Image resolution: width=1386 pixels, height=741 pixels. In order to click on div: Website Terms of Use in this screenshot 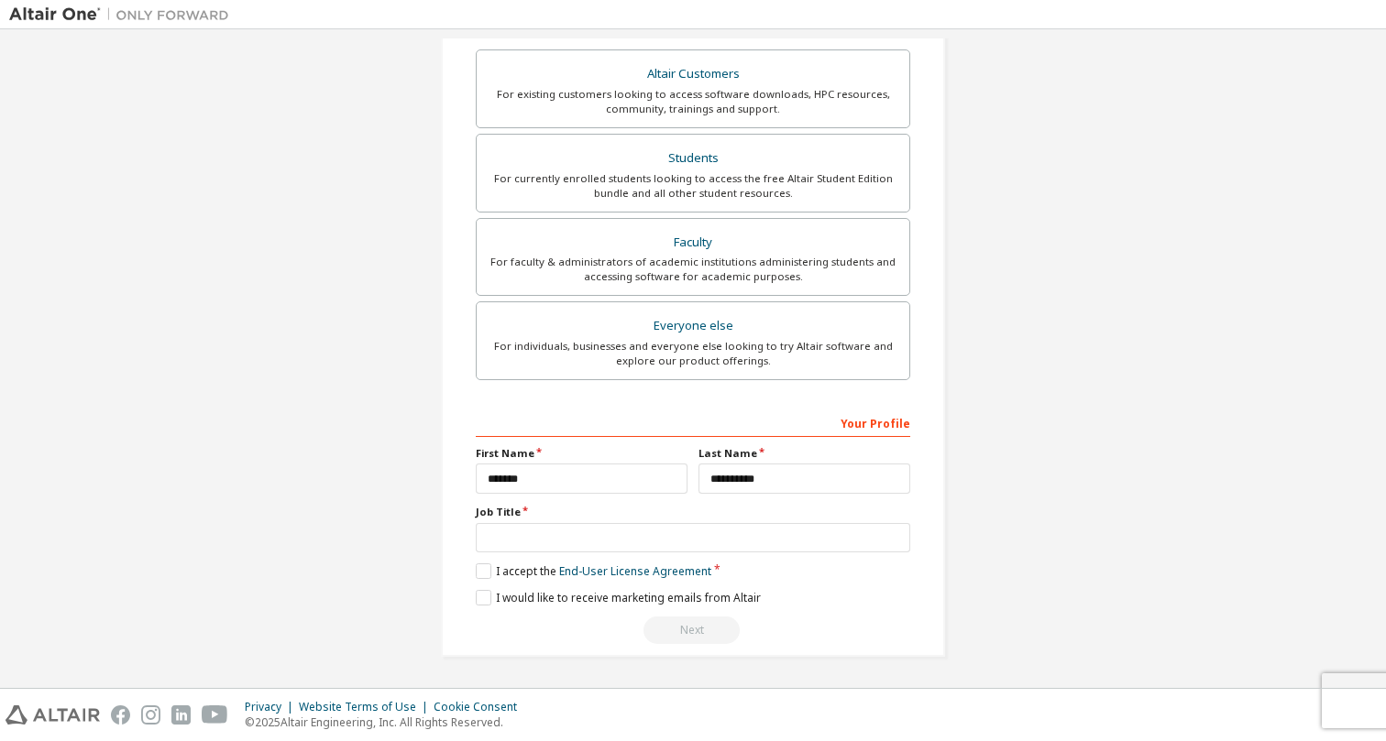, I will do `click(366, 707)`.